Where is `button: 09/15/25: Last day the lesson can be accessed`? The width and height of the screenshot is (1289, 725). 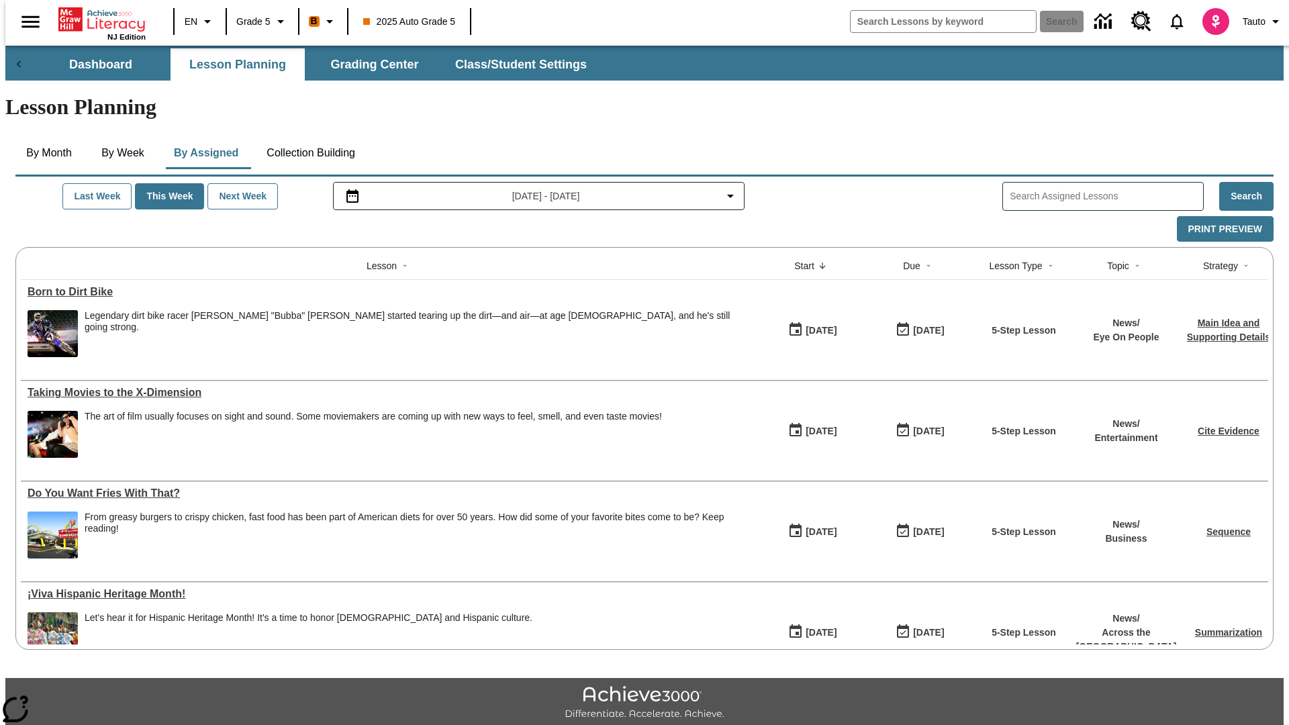 button: 09/15/25: Last day the lesson can be accessed is located at coordinates (919, 532).